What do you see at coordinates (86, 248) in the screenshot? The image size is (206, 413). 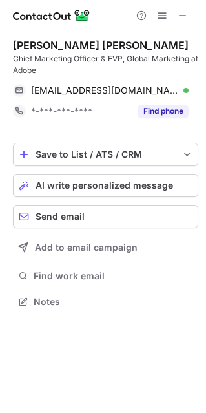 I see `span: Add to email campaign` at bounding box center [86, 248].